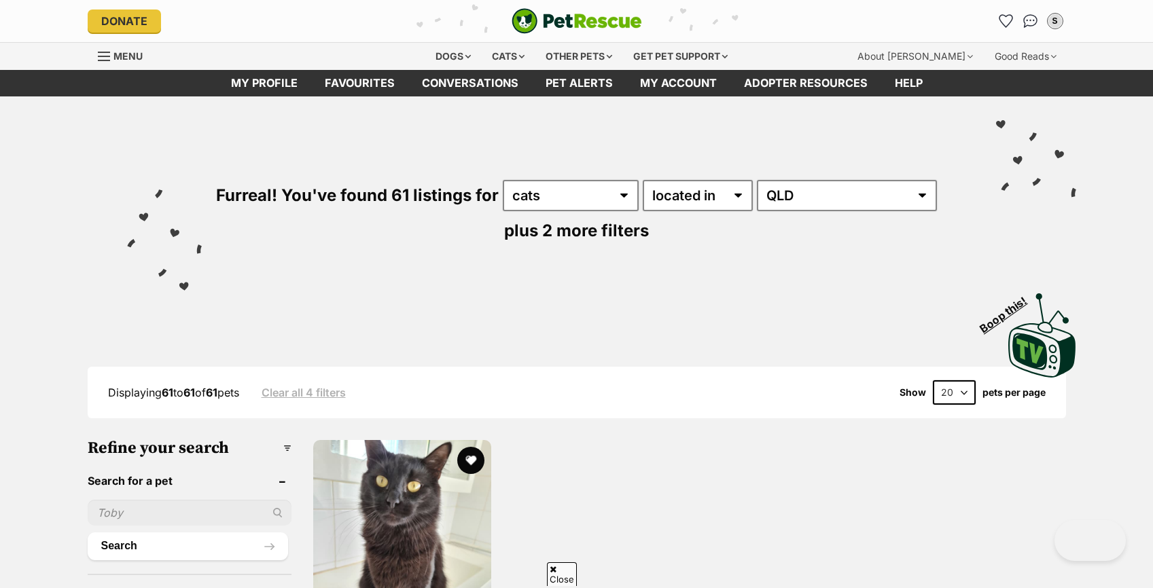 The image size is (1153, 588). What do you see at coordinates (577, 21) in the screenshot?
I see `img: logo-cat-932fe2b9b8326f06289b0f2fb663e598f794de774fb13d1741a6617ecf9a85b4.svg` at bounding box center [577, 21].